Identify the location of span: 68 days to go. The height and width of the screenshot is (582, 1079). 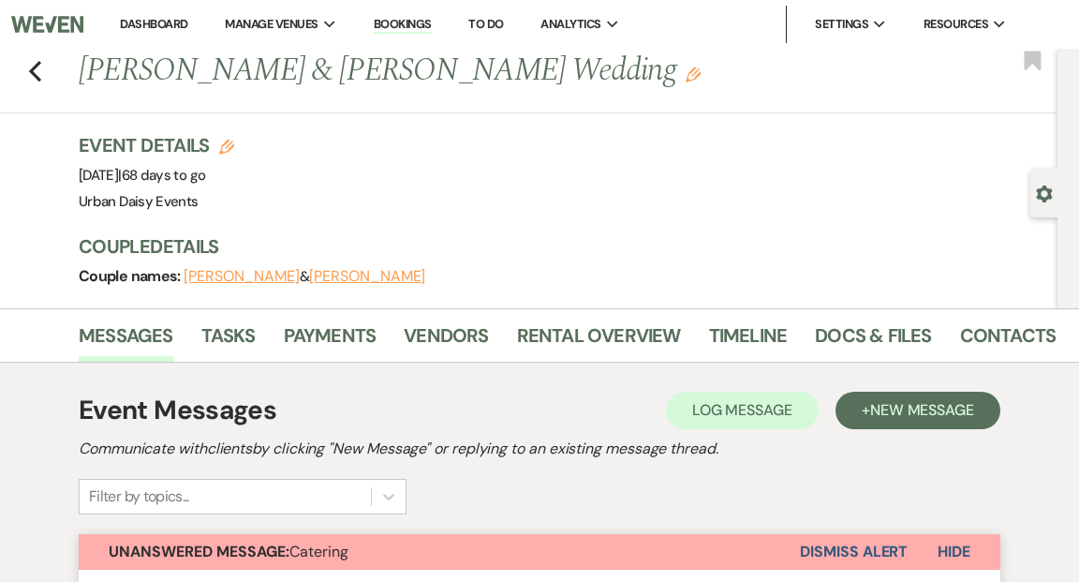
(164, 175).